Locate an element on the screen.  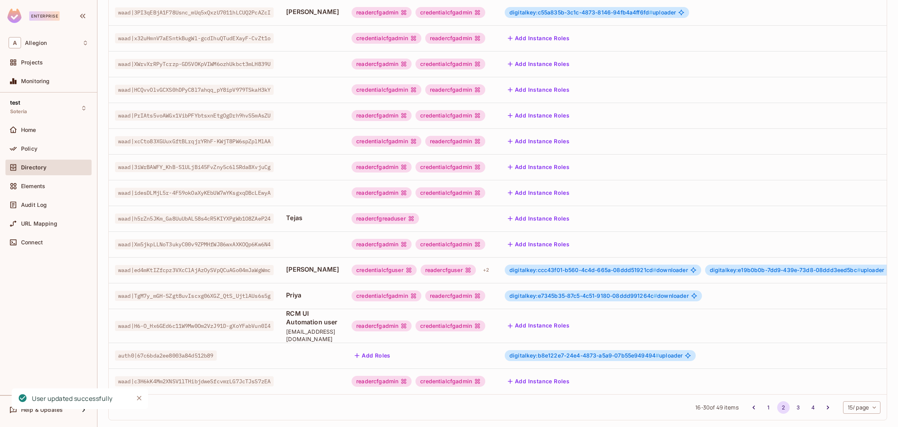
button: Go to previous page is located at coordinates (754, 407).